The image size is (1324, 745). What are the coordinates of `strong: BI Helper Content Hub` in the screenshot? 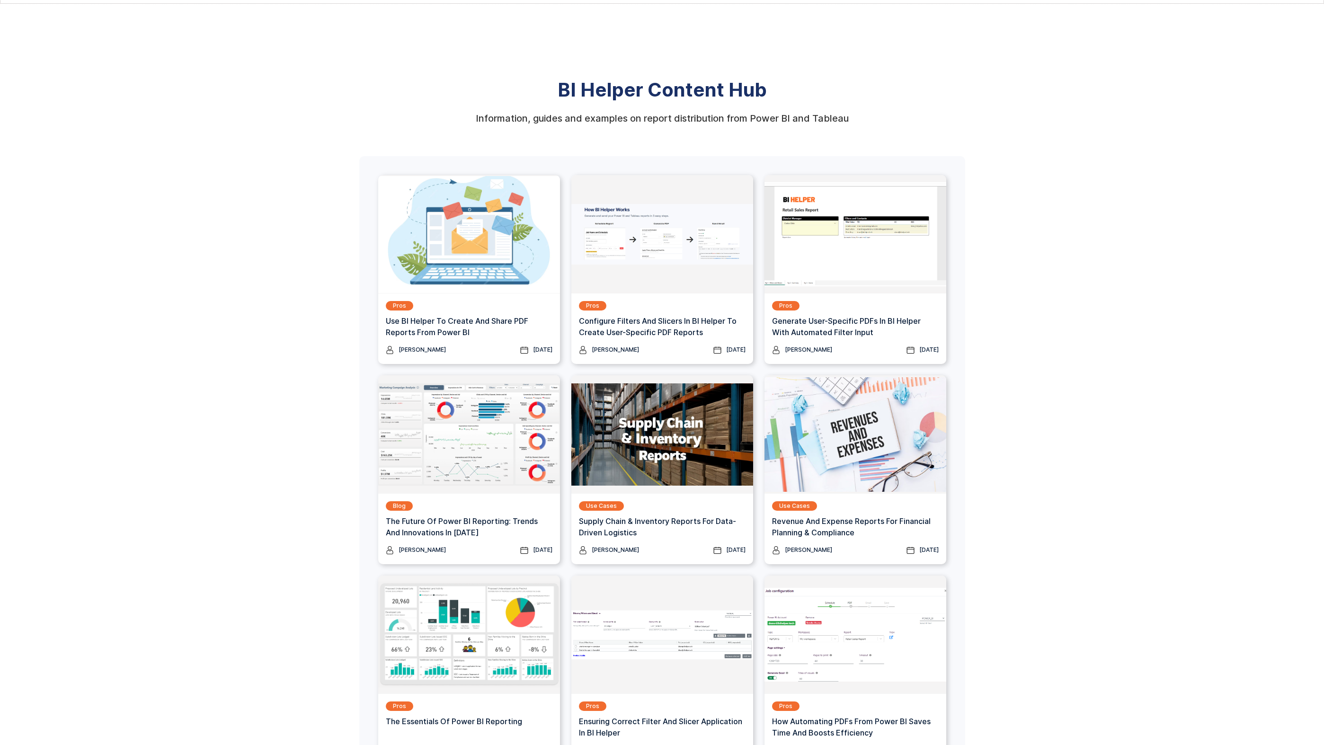 It's located at (662, 89).